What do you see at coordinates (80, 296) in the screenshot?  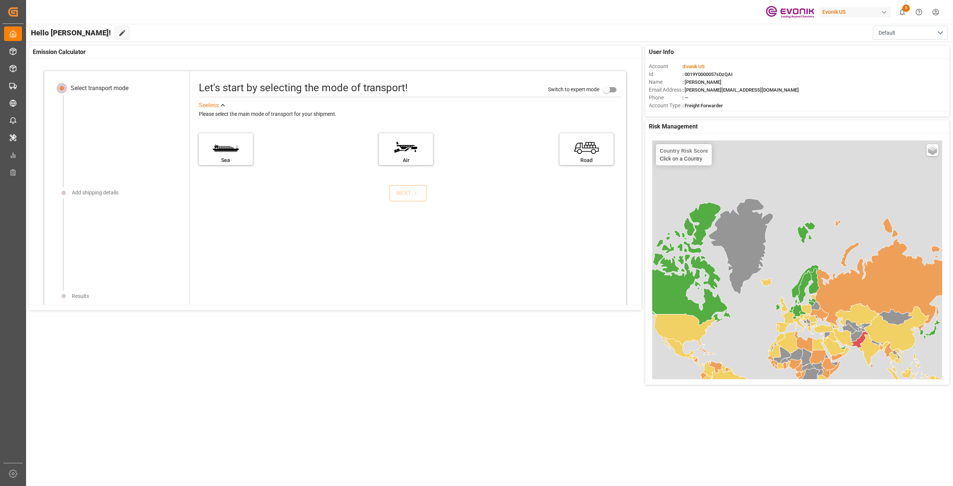 I see `div: Results` at bounding box center [80, 296].